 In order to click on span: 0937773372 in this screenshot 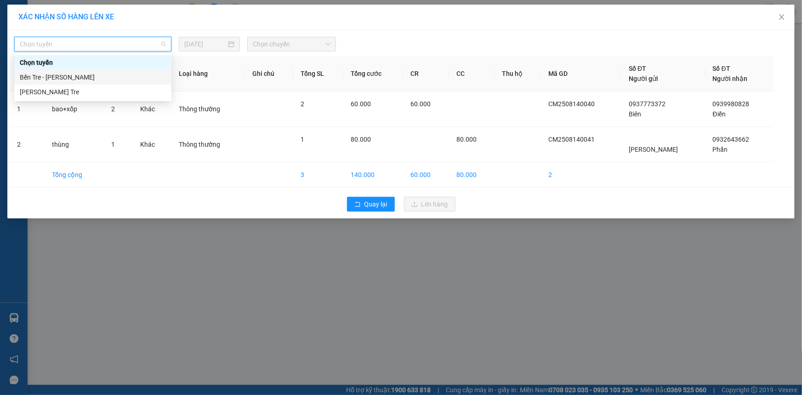, I will do `click(647, 104)`.